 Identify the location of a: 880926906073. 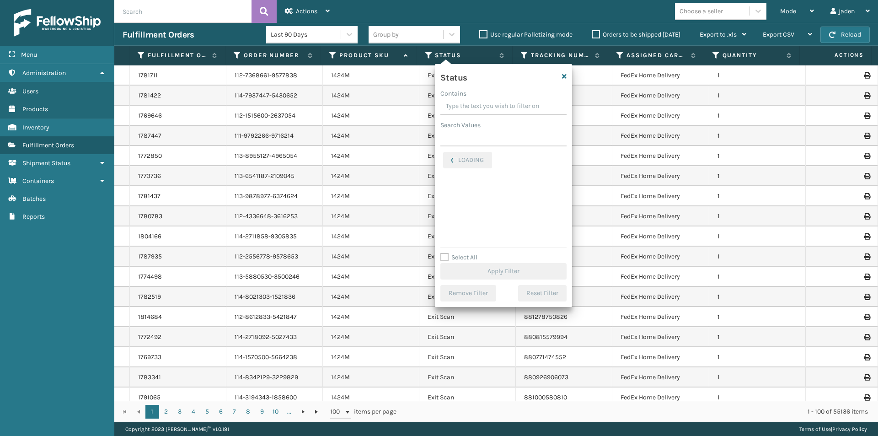
(546, 377).